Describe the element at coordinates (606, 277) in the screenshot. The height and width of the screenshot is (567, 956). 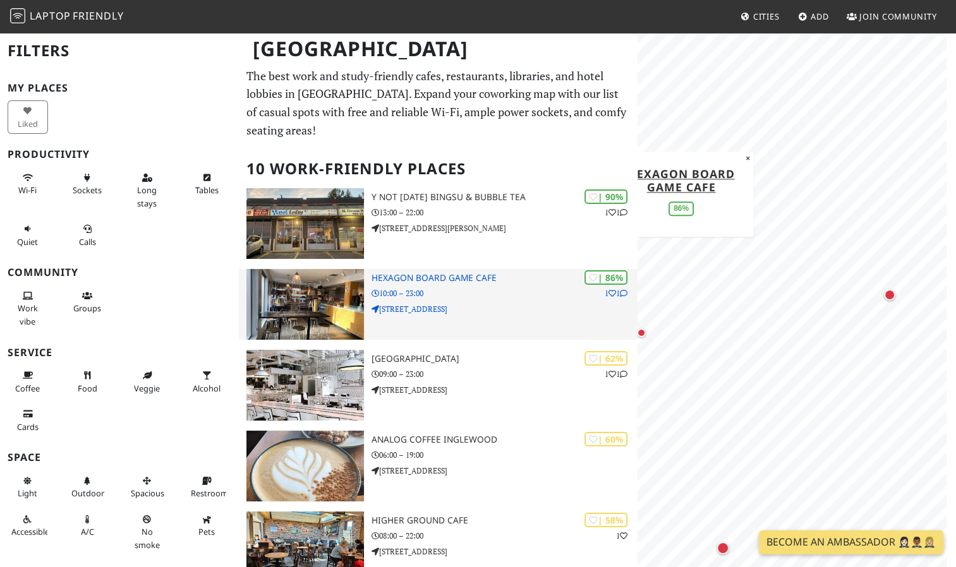
I see `div: | 86%` at that location.